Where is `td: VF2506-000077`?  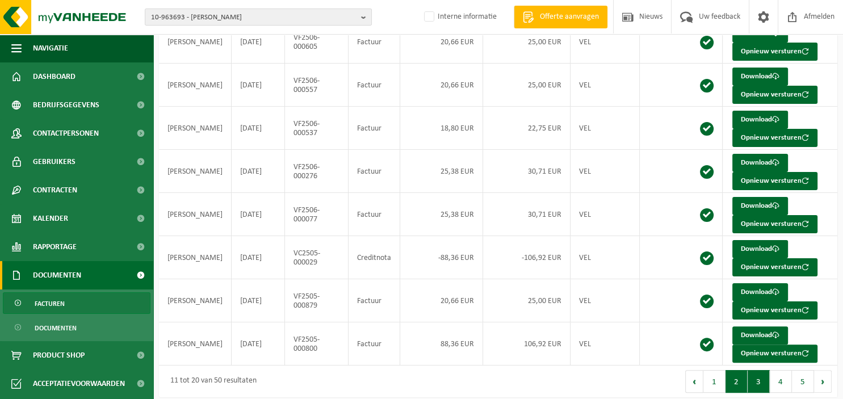 td: VF2506-000077 is located at coordinates (317, 215).